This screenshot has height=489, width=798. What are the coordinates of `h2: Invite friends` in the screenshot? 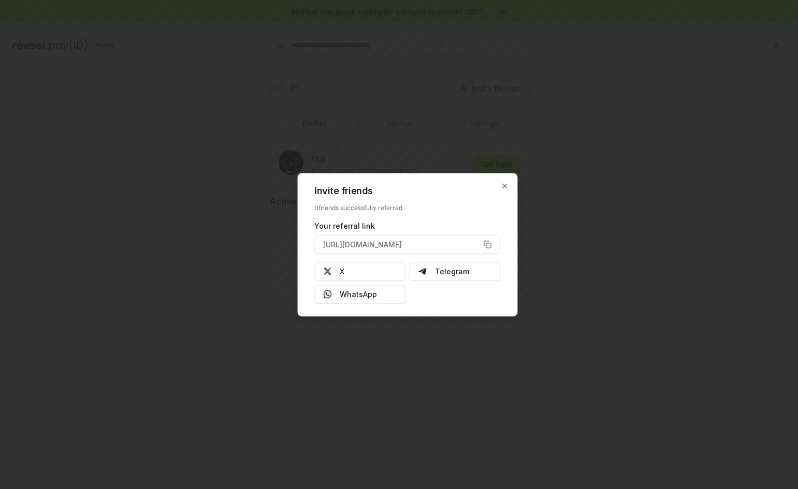 It's located at (407, 191).